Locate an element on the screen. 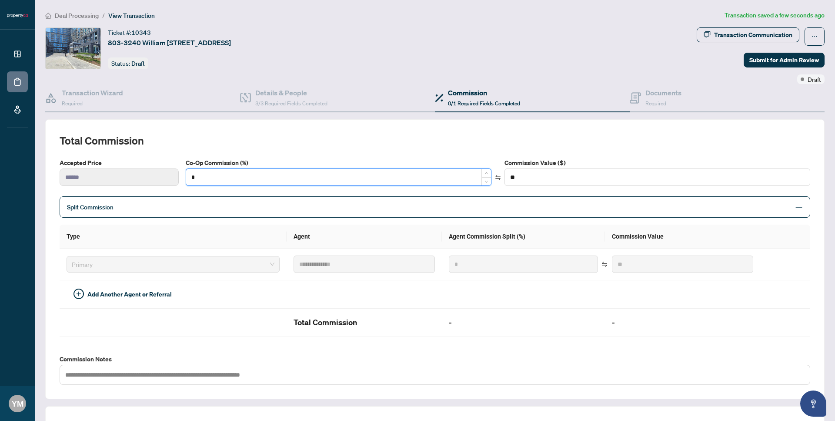 The image size is (835, 421). span: Primary is located at coordinates (173, 264).